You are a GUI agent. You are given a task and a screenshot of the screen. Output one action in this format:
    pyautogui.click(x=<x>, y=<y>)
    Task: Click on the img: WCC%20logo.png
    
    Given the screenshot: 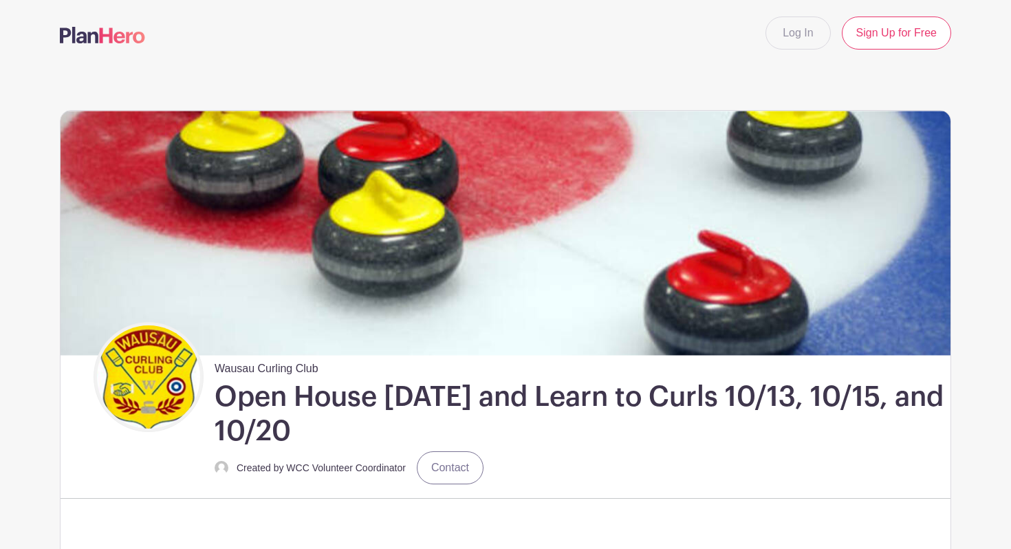 What is the action you would take?
    pyautogui.click(x=149, y=377)
    